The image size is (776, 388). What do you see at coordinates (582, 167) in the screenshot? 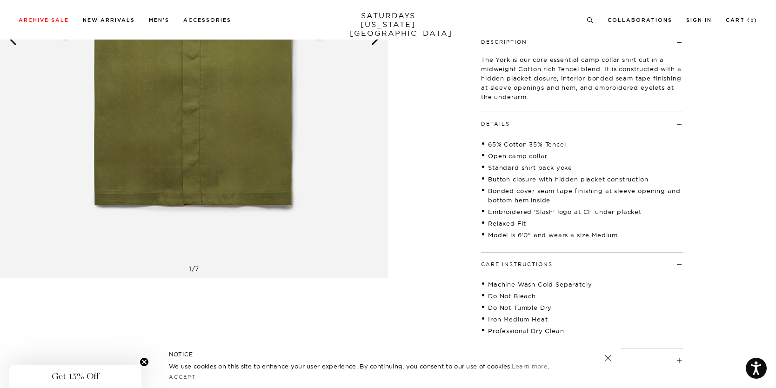
I see `li: Standard shirt back yoke` at bounding box center [582, 167].